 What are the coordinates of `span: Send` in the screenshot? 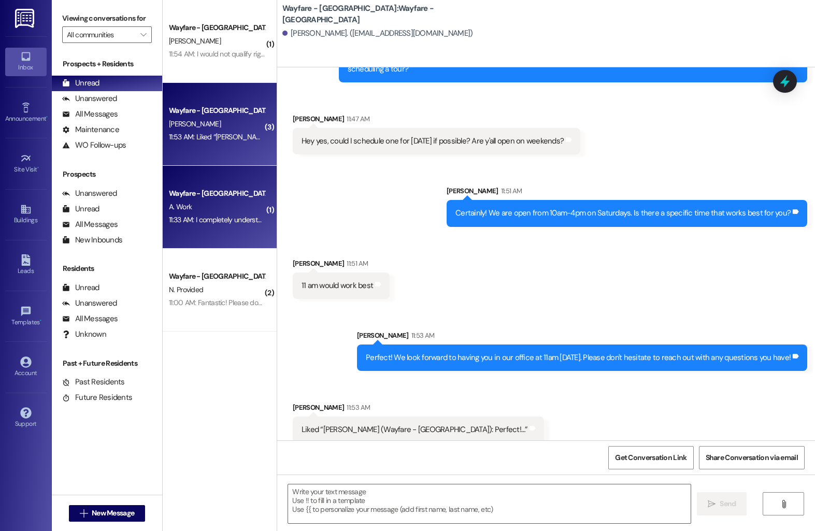 It's located at (728, 504).